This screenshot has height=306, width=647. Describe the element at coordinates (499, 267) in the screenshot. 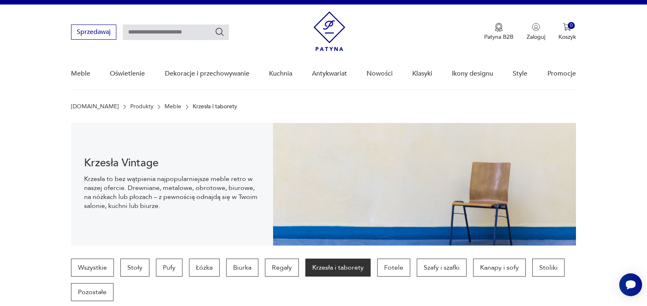

I see `a: Kanapy i sofy` at that location.